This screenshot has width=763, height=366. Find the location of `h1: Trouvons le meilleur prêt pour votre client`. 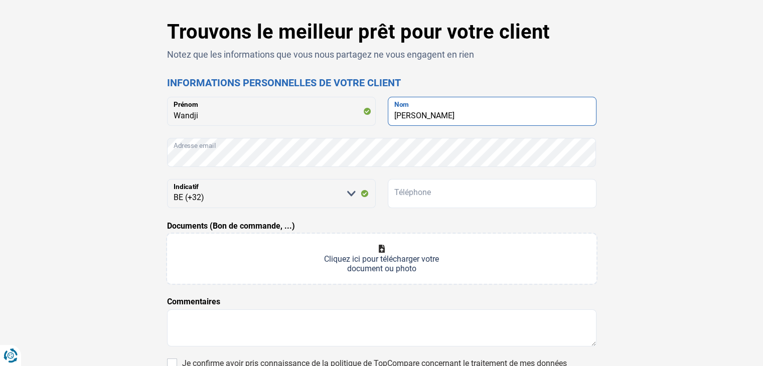

h1: Trouvons le meilleur prêt pour votre client is located at coordinates (382, 32).